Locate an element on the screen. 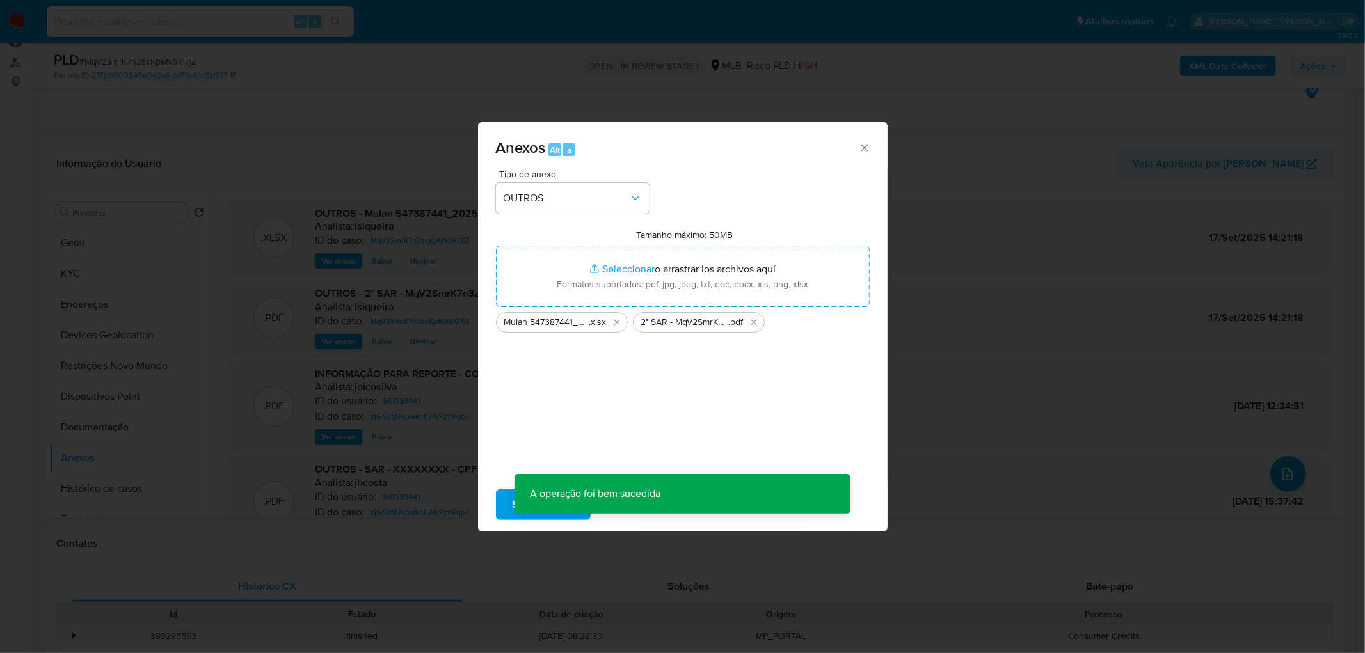  span: a is located at coordinates (569, 150).